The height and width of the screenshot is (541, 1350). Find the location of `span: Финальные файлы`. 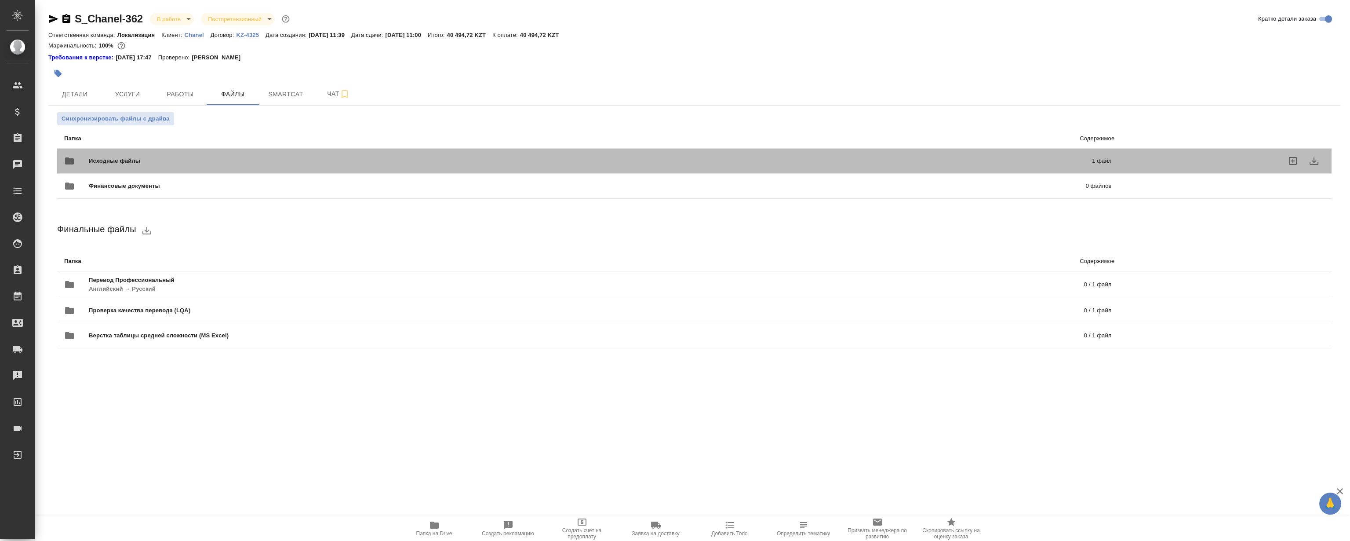

span: Финальные файлы is located at coordinates (97, 229).